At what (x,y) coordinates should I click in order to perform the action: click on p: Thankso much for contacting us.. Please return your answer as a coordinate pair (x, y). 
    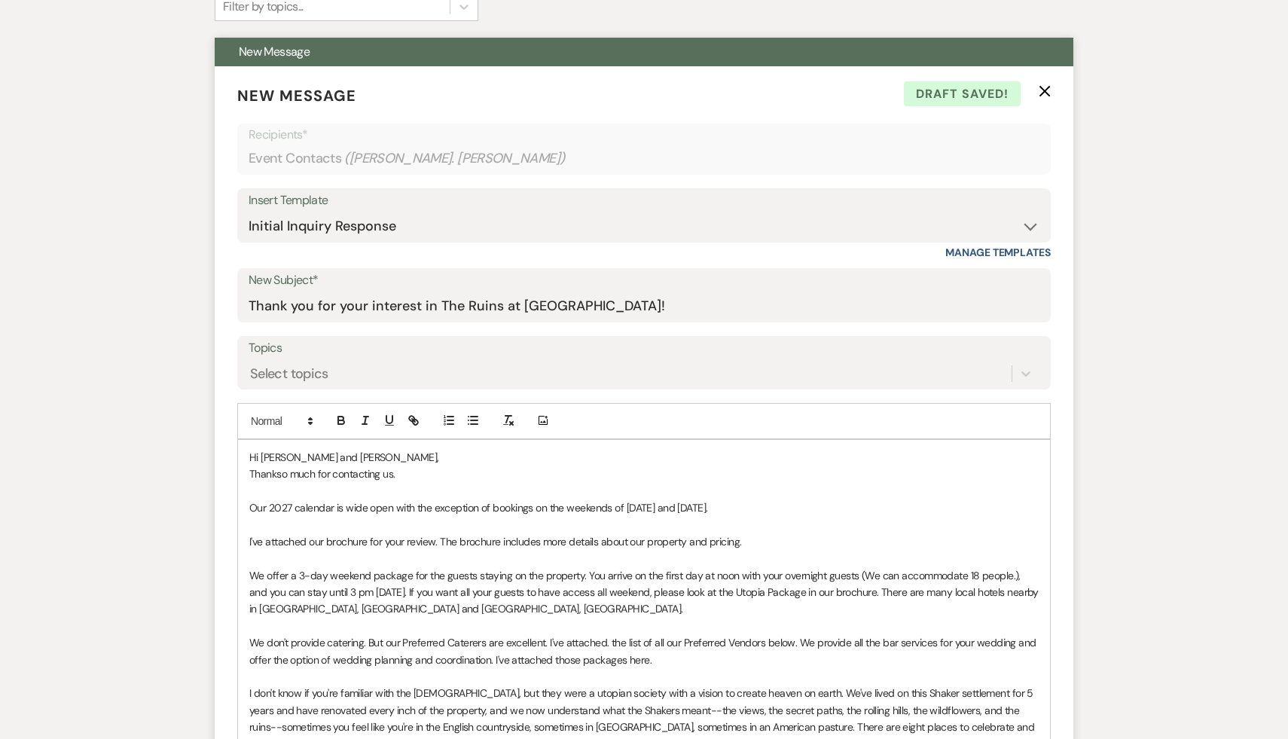
    Looking at the image, I should click on (644, 474).